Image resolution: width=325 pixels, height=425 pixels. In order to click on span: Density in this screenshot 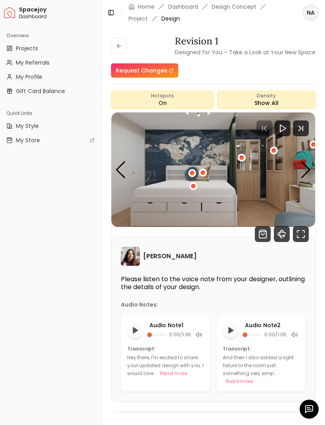, I will do `click(266, 96)`.